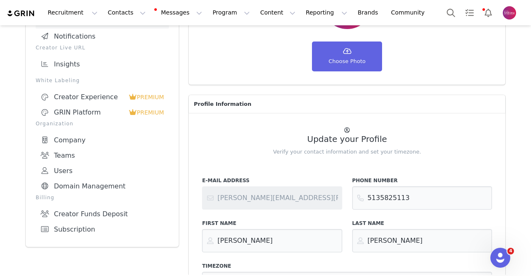  What do you see at coordinates (272, 241) in the screenshot?
I see `input: First Name` at bounding box center [272, 241].